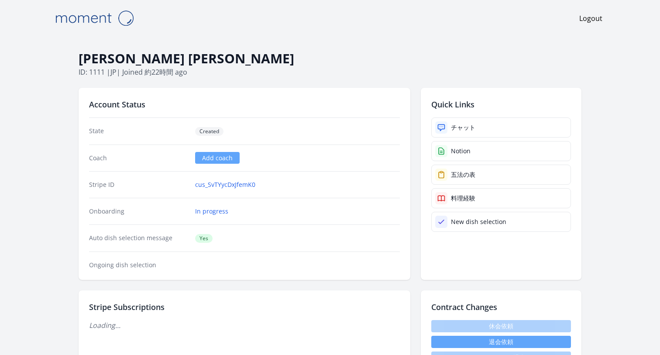 This screenshot has width=660, height=355. Describe the element at coordinates (212, 211) in the screenshot. I see `a: In progress` at that location.